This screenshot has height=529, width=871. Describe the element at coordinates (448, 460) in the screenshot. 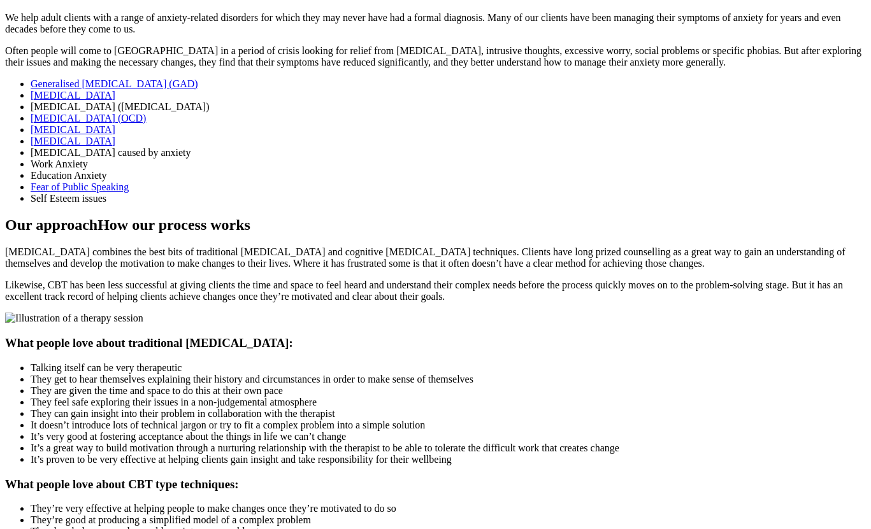

I see `li: It’s proven to be very effective at helping clients gain insight and take responsibility for thei...` at that location.